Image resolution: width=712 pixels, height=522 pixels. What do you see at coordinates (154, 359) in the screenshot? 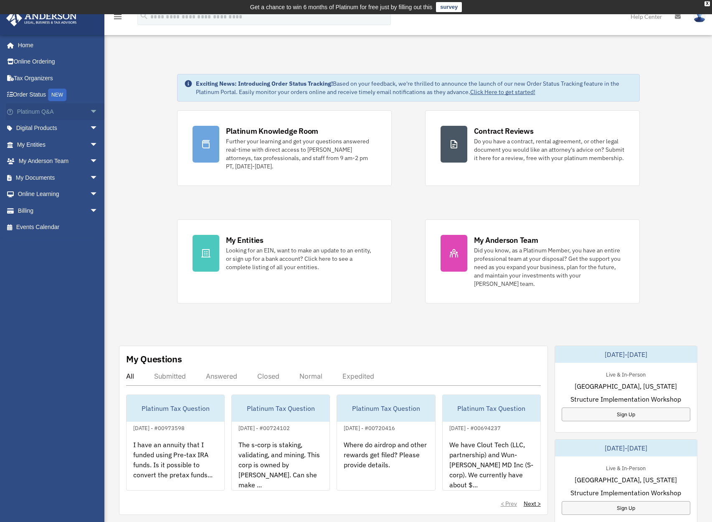
I see `div: My Questions` at bounding box center [154, 359].